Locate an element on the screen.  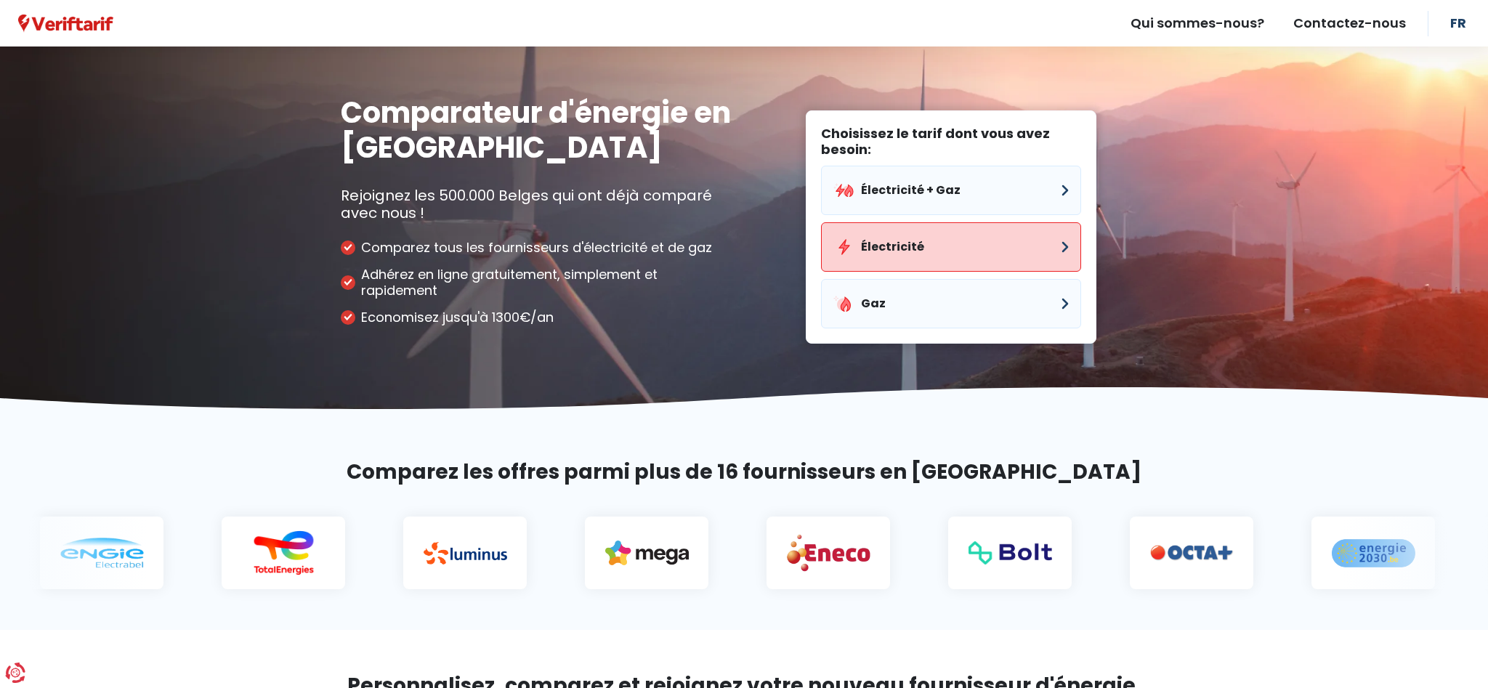
img: Energie 2030 is located at coordinates (1372, 553).